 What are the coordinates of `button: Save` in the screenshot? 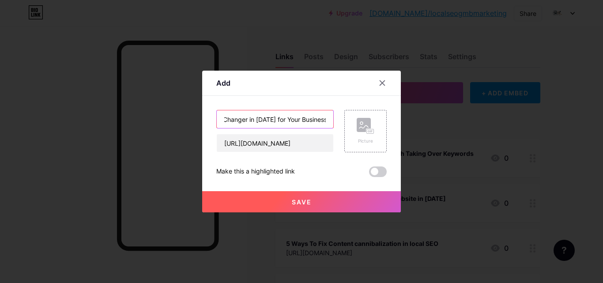 It's located at (301, 202).